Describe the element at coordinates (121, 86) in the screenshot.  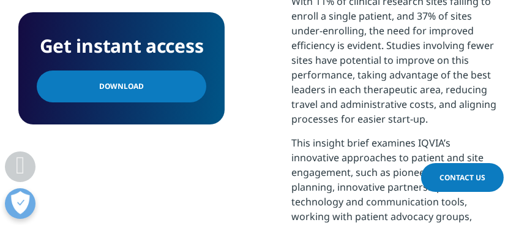
I see `span: Download` at that location.